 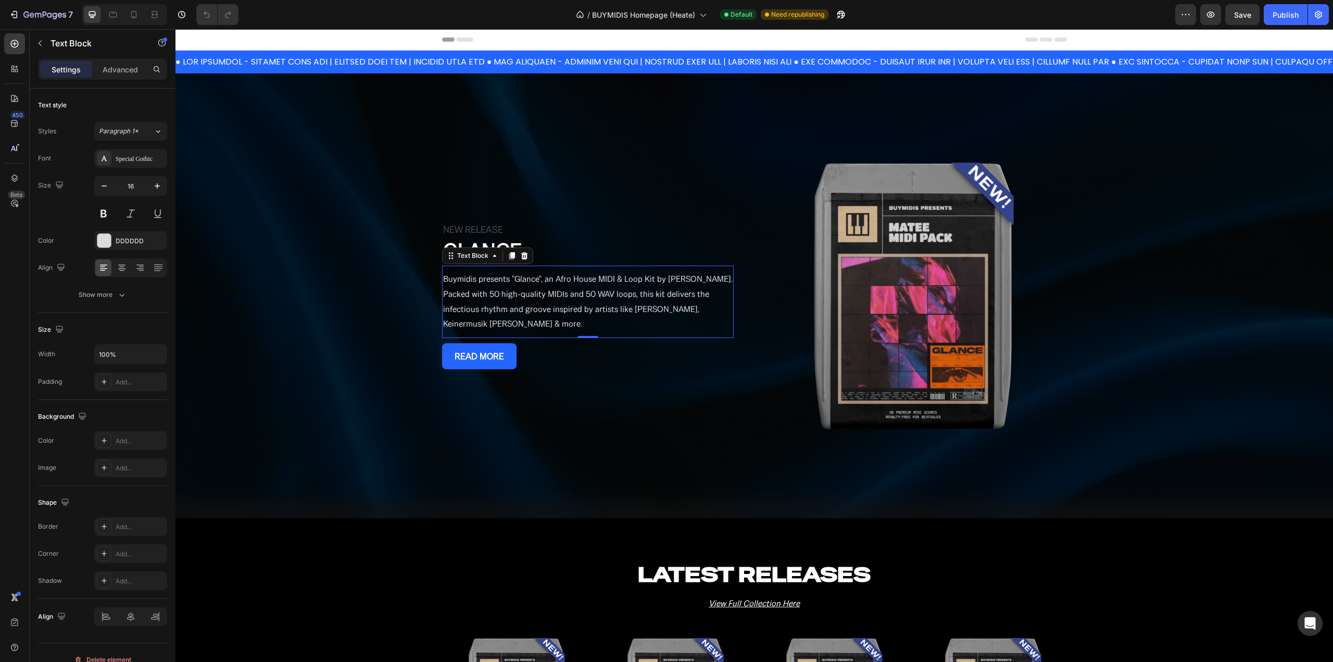 What do you see at coordinates (50, 382) in the screenshot?
I see `div: Padding` at bounding box center [50, 382].